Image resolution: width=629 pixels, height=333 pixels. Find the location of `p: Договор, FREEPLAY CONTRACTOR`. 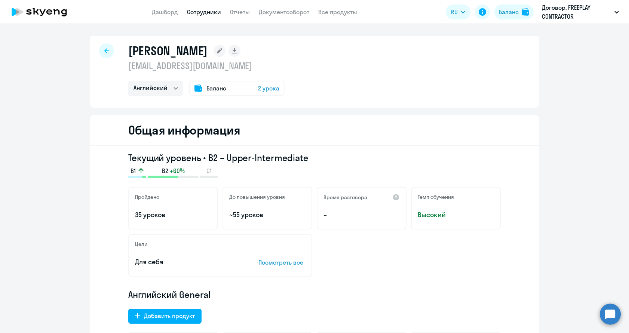

p: Договор, FREEPLAY CONTRACTOR is located at coordinates (577, 12).